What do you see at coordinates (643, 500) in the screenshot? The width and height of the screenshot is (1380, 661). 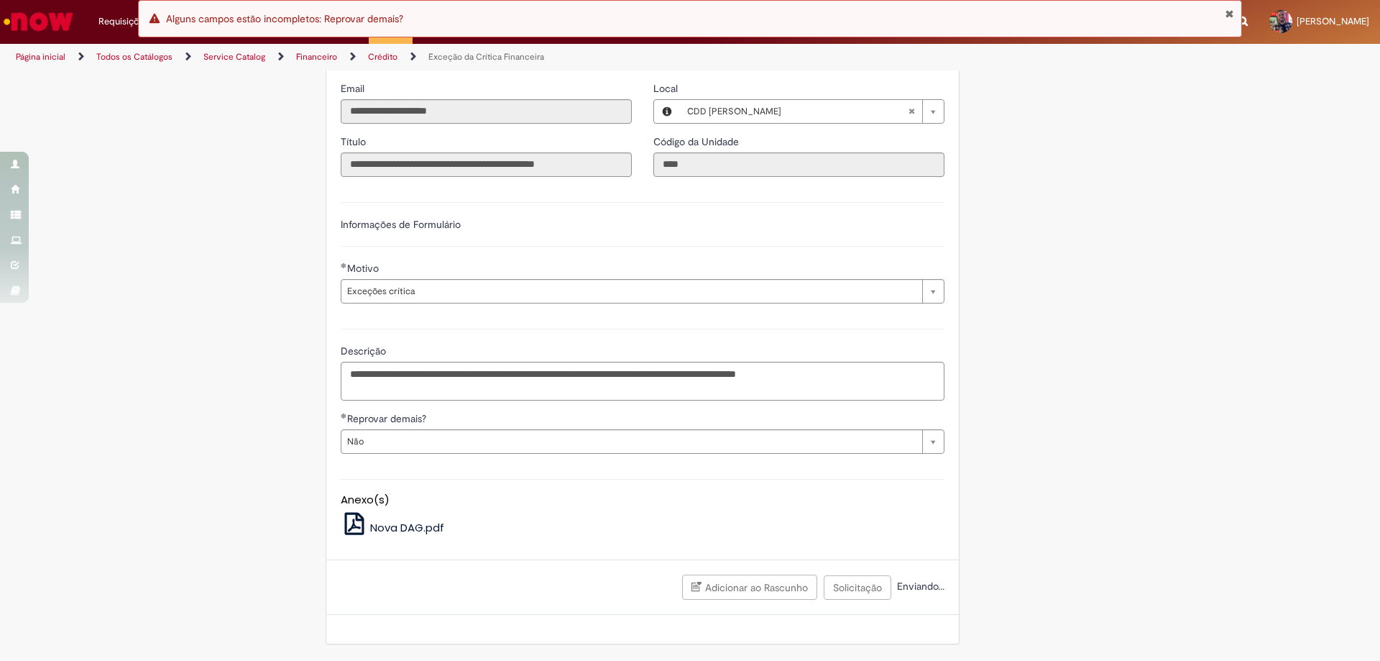 I see `h5: Anexo(s)` at bounding box center [643, 500].